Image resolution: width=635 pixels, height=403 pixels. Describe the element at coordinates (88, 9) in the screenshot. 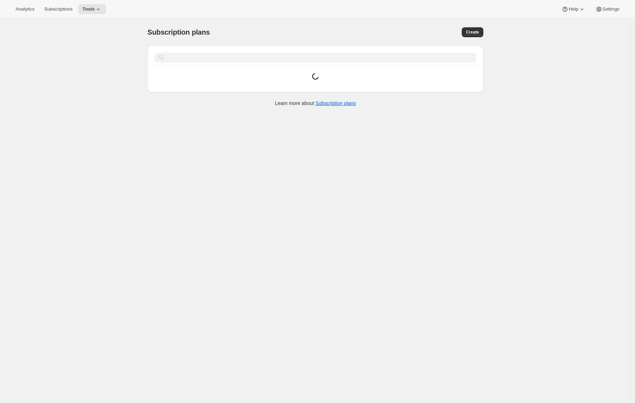

I see `span: Tools` at that location.